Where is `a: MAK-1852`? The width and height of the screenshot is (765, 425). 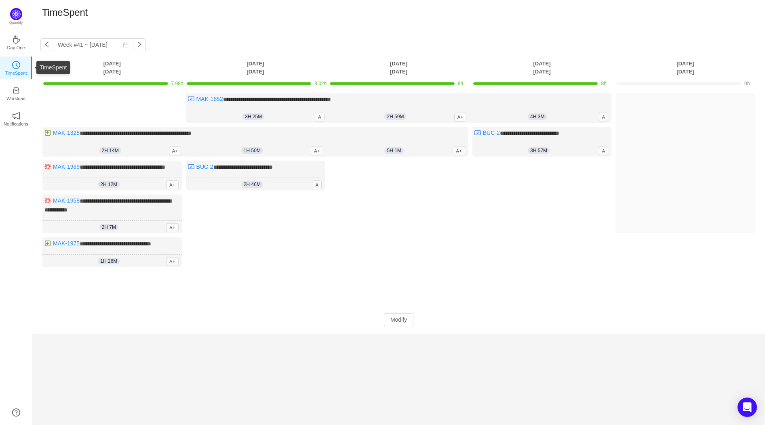 a: MAK-1852 is located at coordinates (210, 99).